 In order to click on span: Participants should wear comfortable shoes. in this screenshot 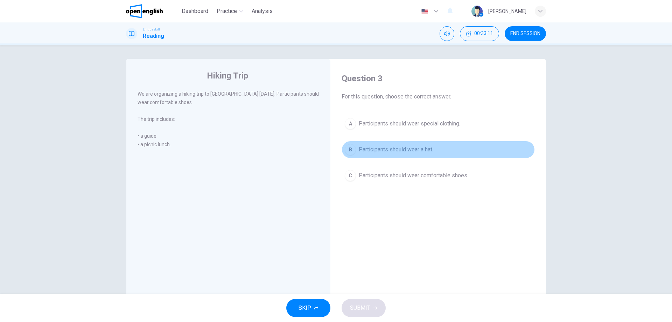, I will do `click(413, 175)`.